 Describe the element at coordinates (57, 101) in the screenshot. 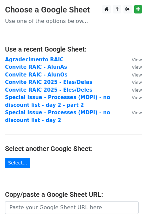

I see `a: Special Issue - Processes (MDPI) - no discount list - day 2 - part 2` at that location.